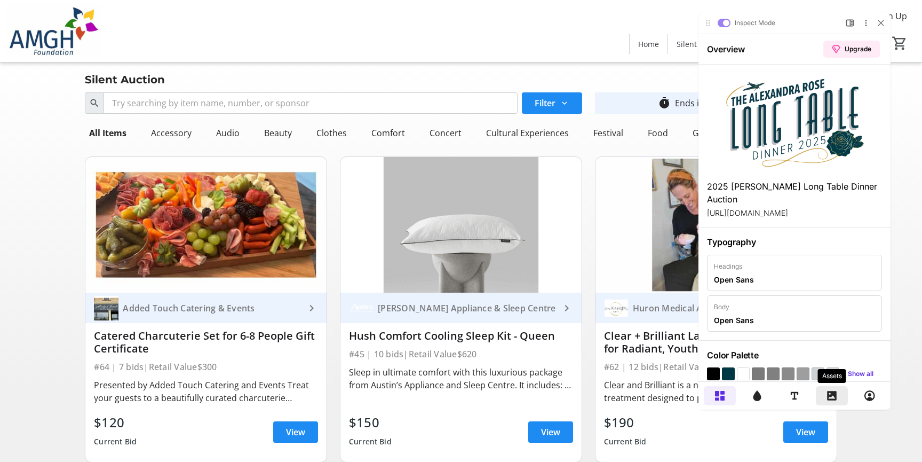 This screenshot has width=922, height=462. What do you see at coordinates (106, 308) in the screenshot?
I see `img: Added Touch Catering & Events` at bounding box center [106, 308].